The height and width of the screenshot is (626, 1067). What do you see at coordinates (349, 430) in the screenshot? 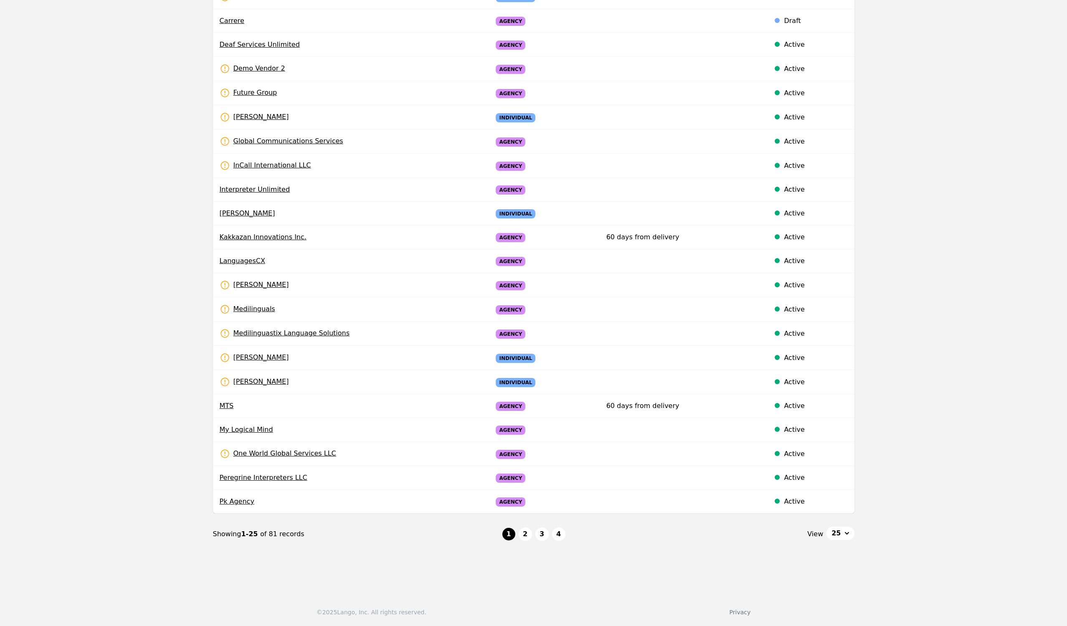
I see `span: My Logical Mind` at bounding box center [349, 430].